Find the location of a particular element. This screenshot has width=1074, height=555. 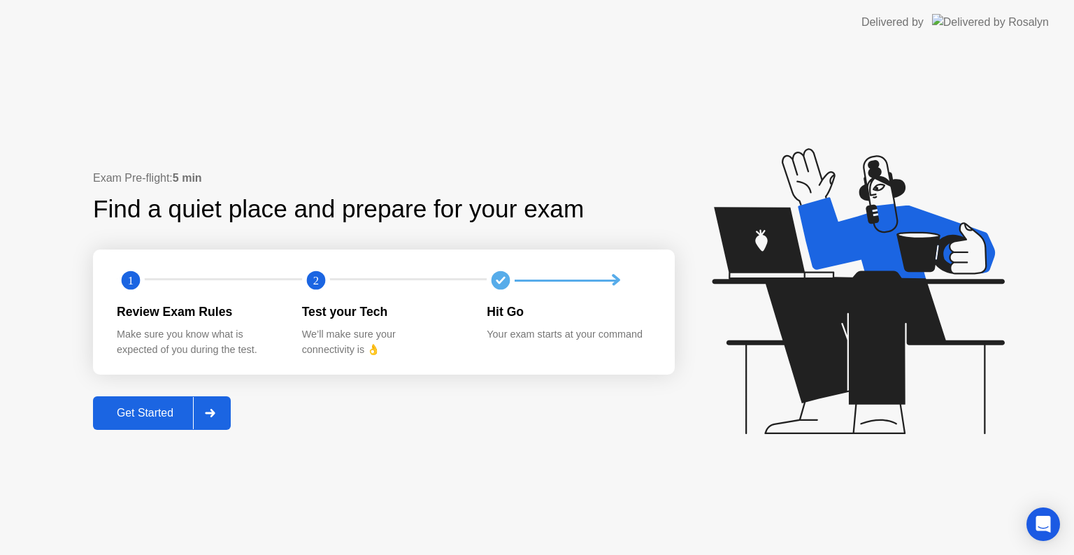

div: Hit Go is located at coordinates (568, 312).